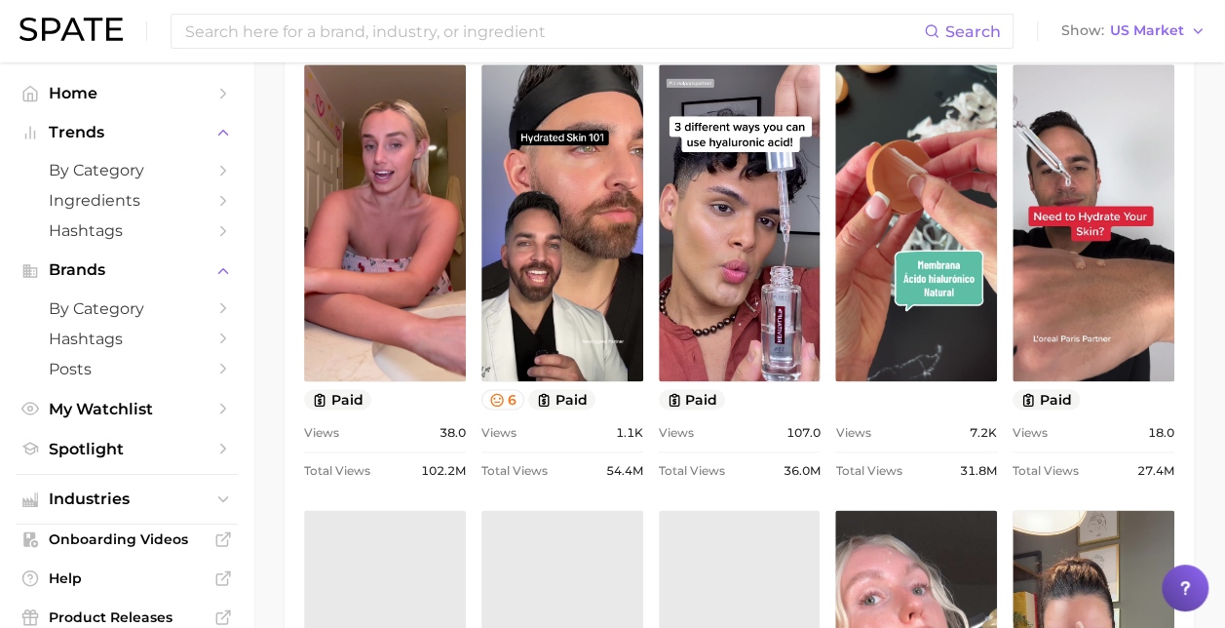  What do you see at coordinates (127, 368) in the screenshot?
I see `span: Posts` at bounding box center [127, 368].